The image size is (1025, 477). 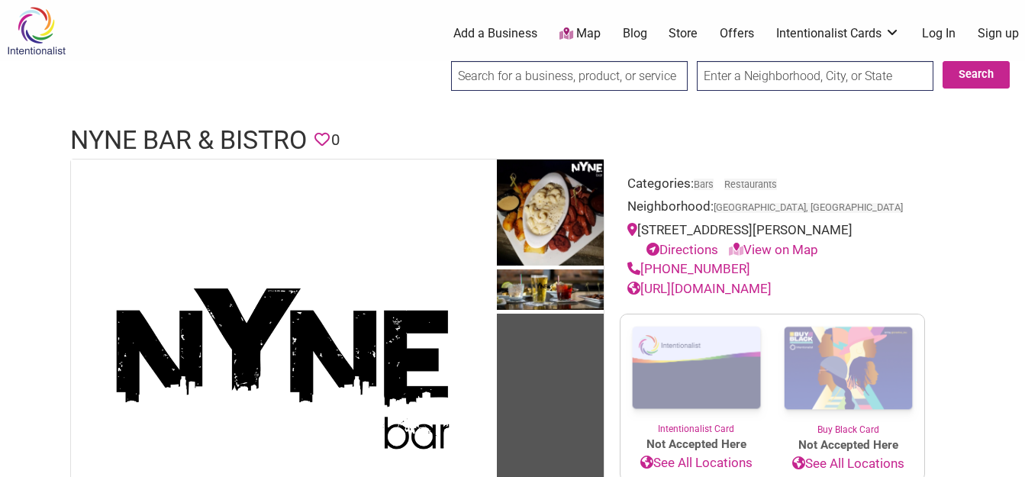 What do you see at coordinates (838, 34) in the screenshot?
I see `a: Intentionalist Cards` at bounding box center [838, 34].